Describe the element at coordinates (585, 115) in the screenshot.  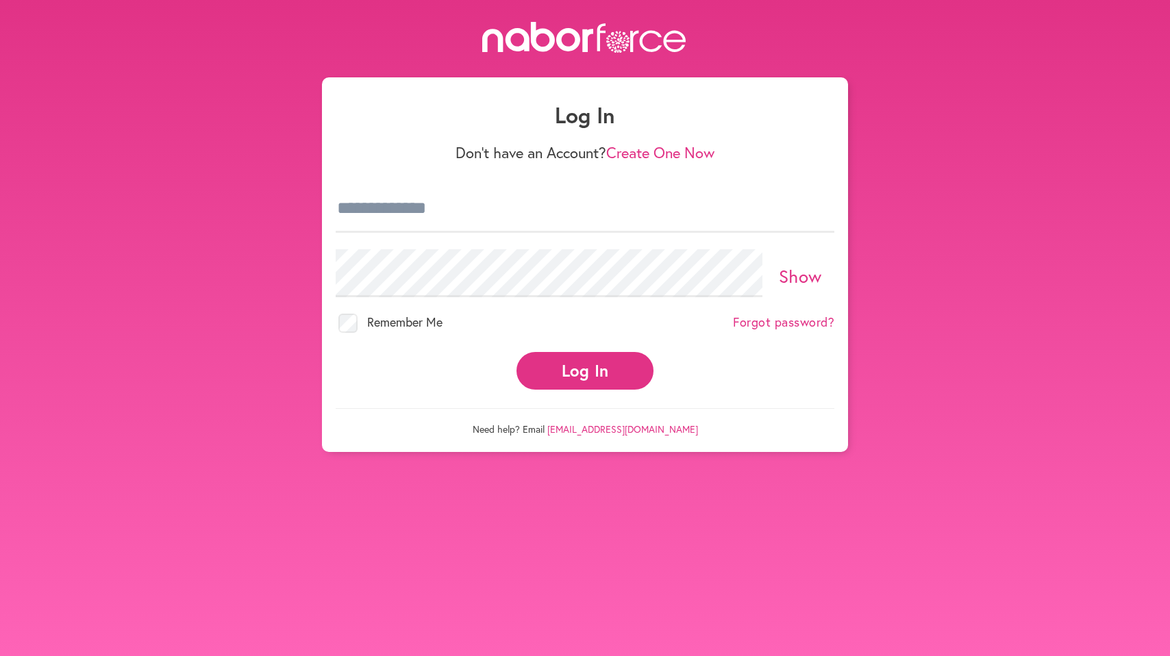
I see `h1: Log In` at that location.